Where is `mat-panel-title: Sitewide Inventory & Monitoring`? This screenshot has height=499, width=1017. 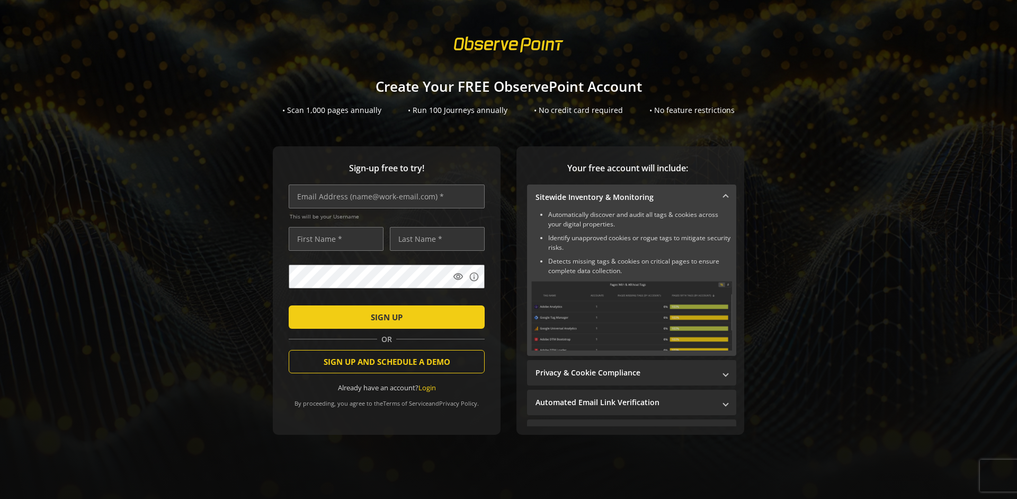 mat-panel-title: Sitewide Inventory & Monitoring is located at coordinates (625, 197).